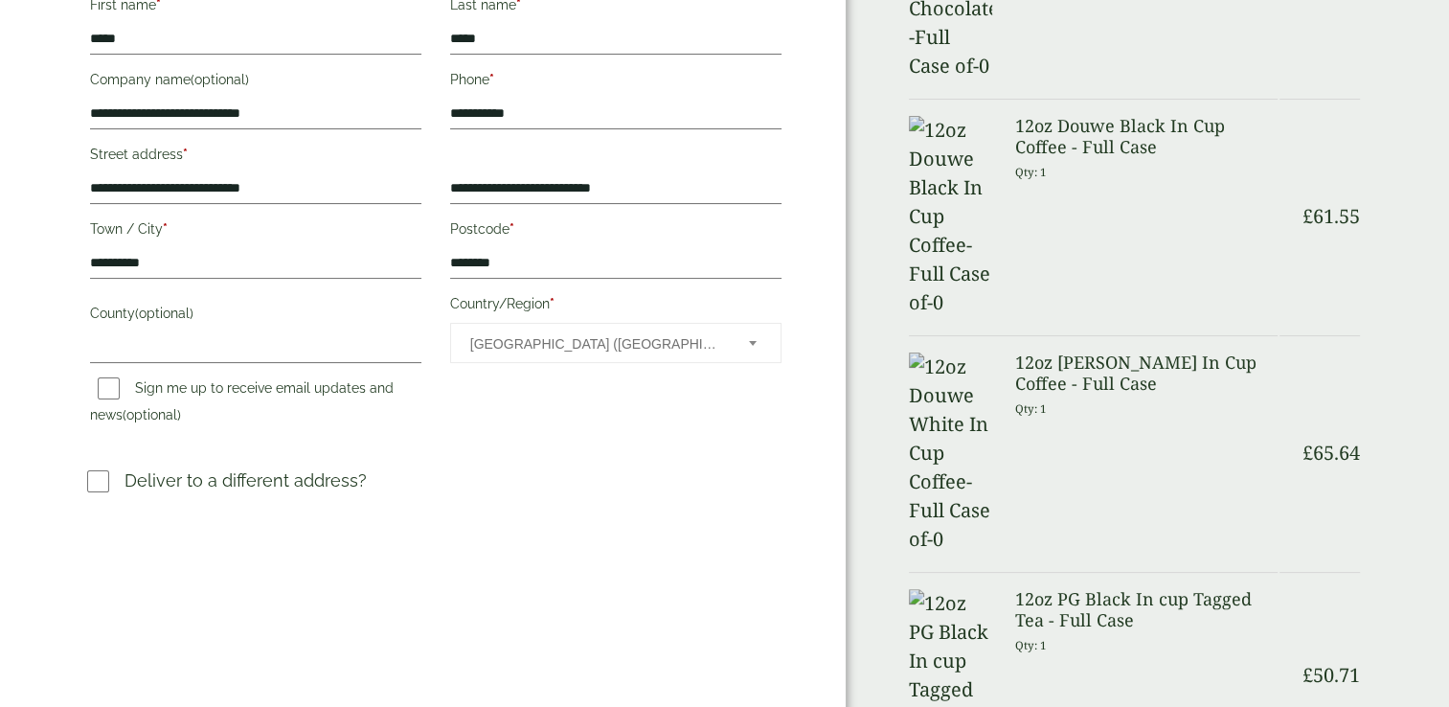 The image size is (1449, 707). Describe the element at coordinates (256, 316) in the screenshot. I see `label: County` at that location.